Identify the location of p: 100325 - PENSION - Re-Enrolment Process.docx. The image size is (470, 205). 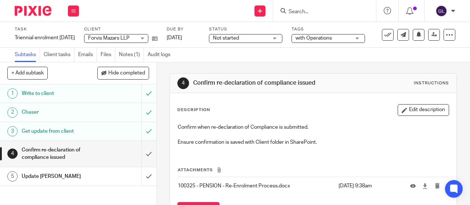
(256, 186).